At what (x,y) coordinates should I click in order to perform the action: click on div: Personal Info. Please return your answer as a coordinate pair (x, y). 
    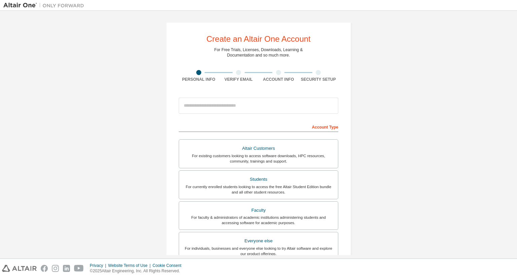
    Looking at the image, I should click on (198, 79).